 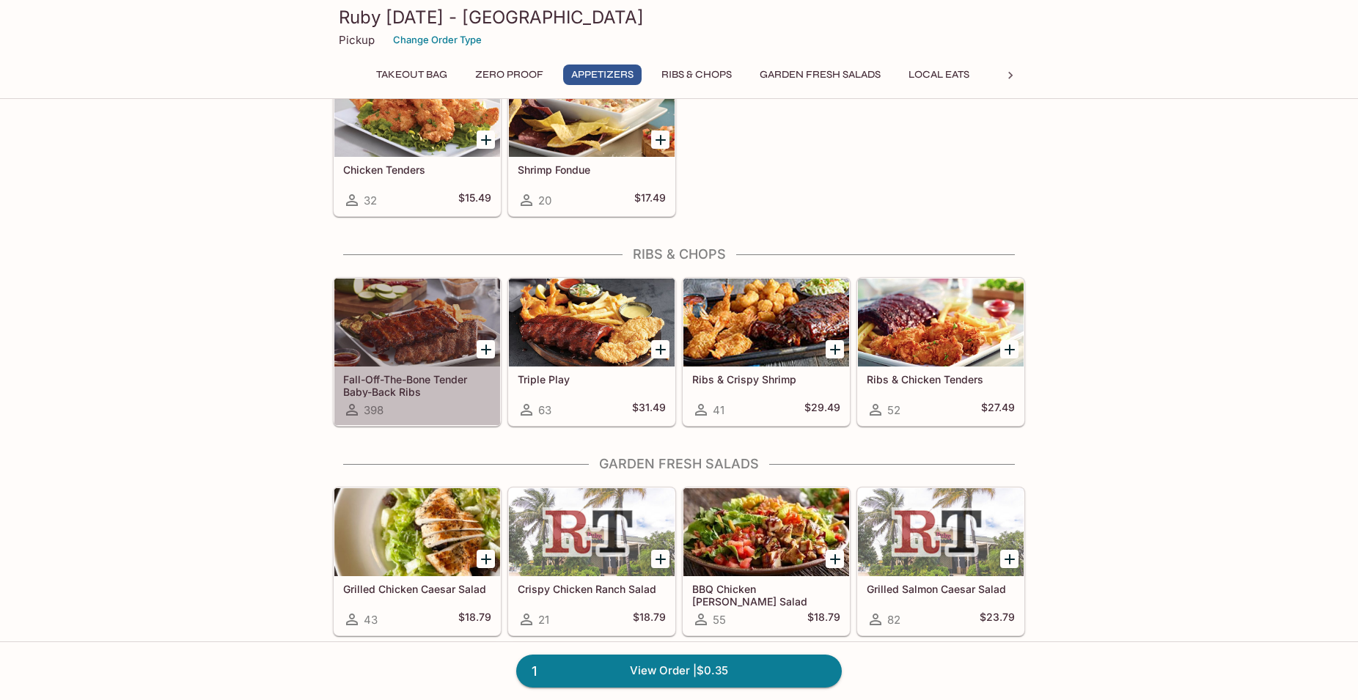 I want to click on button: Add Ribs & Chicken Tenders, so click(x=1009, y=349).